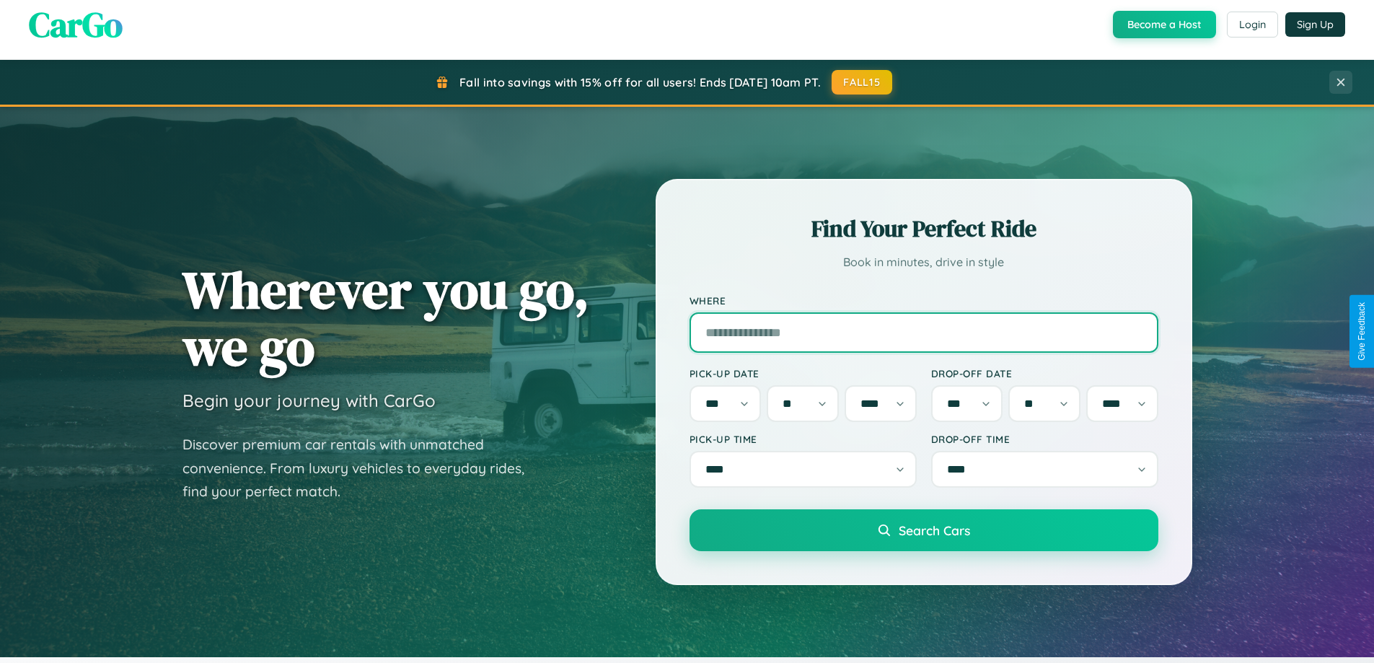  I want to click on h2: Find Your Perfect Ride, so click(924, 229).